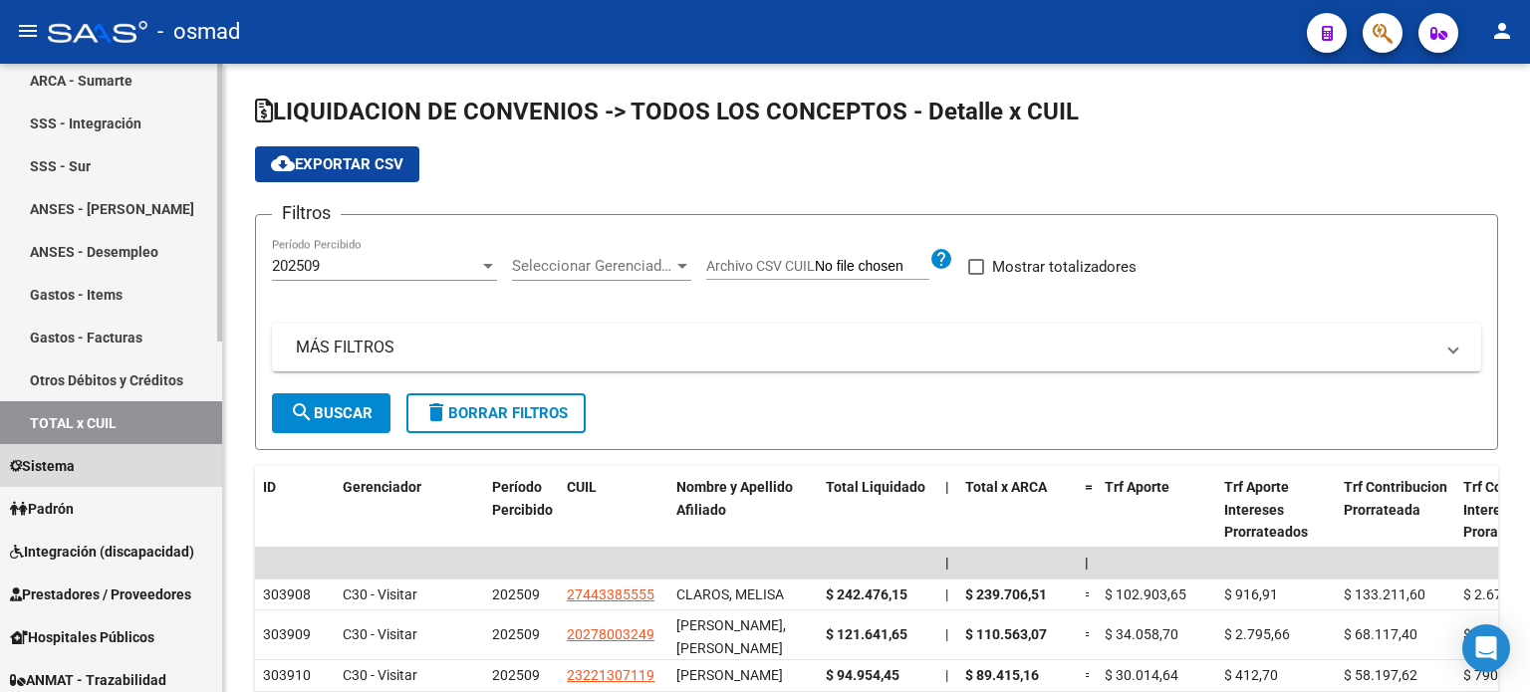  Describe the element at coordinates (1380, 634) in the screenshot. I see `span: $ 68.117,40` at that location.